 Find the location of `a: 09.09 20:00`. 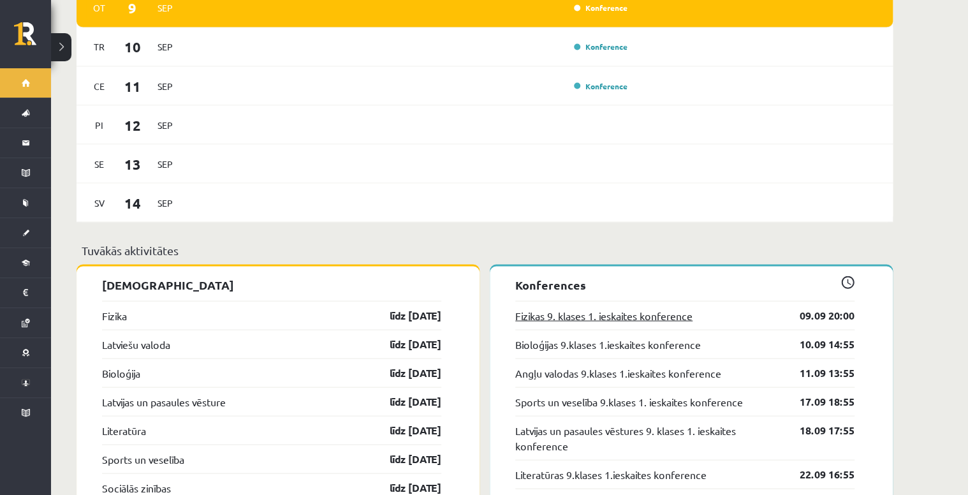

a: 09.09 20:00 is located at coordinates (817, 315).